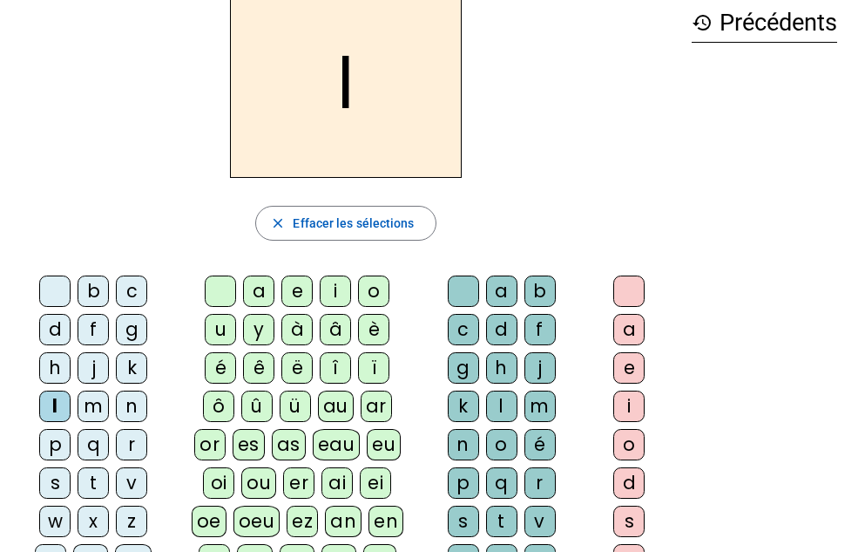 Image resolution: width=865 pixels, height=552 pixels. I want to click on mat-icon: close, so click(278, 223).